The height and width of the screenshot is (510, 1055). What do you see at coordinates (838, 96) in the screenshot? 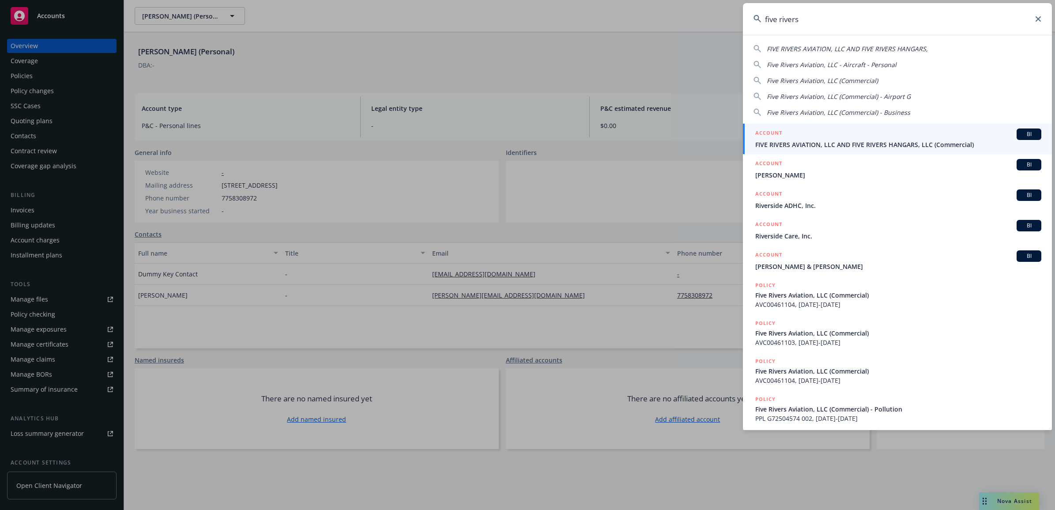
I see `span: Five Rivers Aviation, LLC (Commercial) - Airport G` at bounding box center [838, 96].